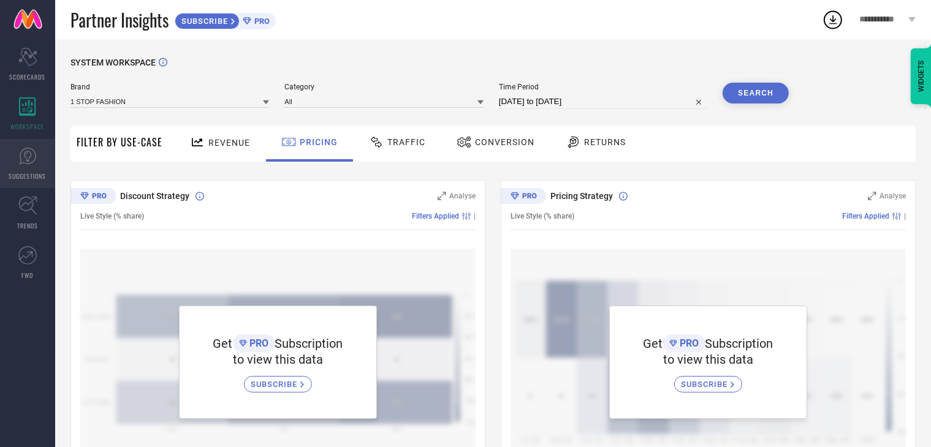  Describe the element at coordinates (28, 275) in the screenshot. I see `span: FWD` at that location.